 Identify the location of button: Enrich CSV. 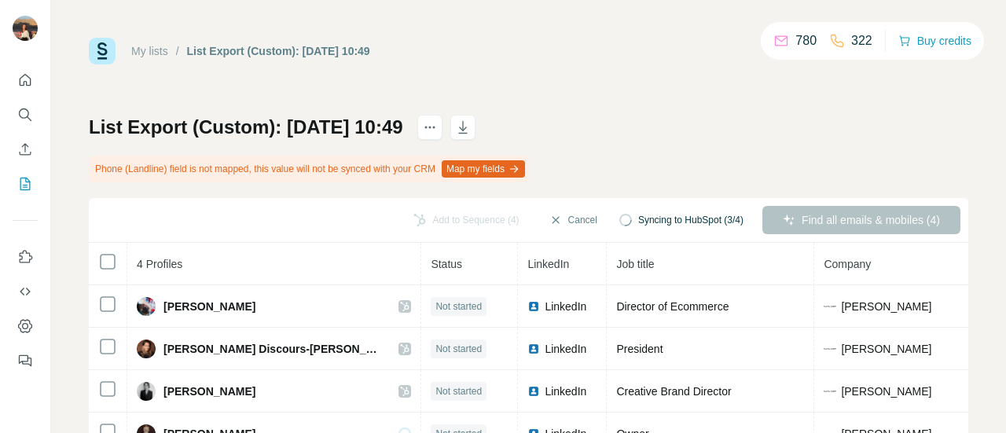
(25, 149).